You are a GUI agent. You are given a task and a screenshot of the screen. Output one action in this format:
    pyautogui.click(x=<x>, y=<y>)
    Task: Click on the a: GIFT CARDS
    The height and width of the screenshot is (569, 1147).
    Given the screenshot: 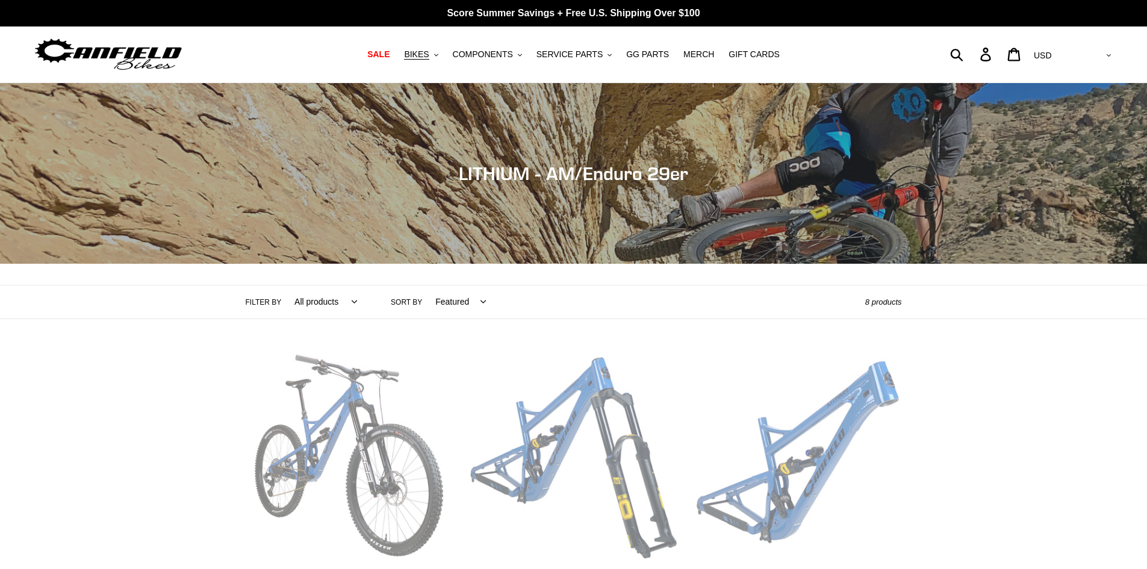 What is the action you would take?
    pyautogui.click(x=754, y=54)
    